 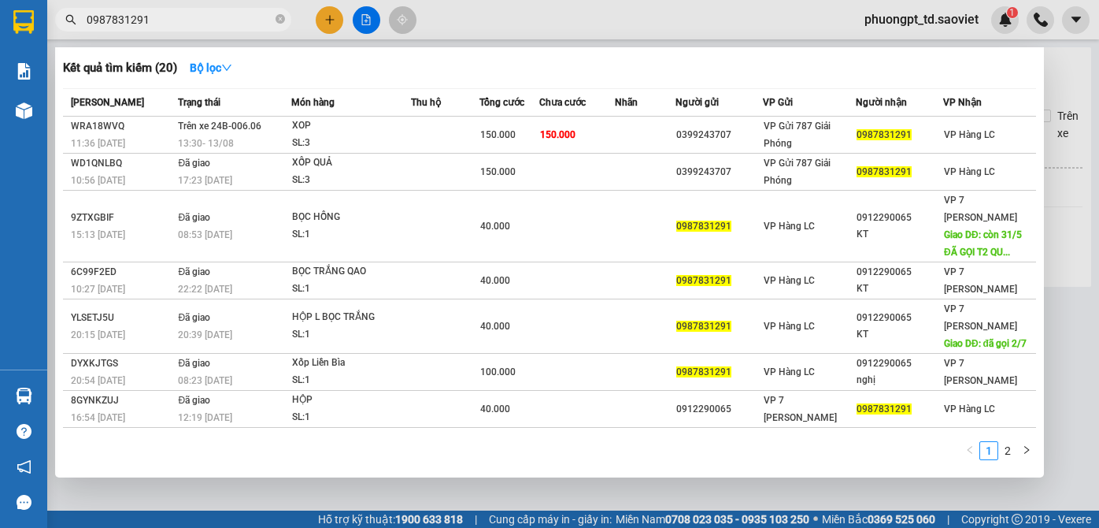 I want to click on button: left, so click(x=970, y=450).